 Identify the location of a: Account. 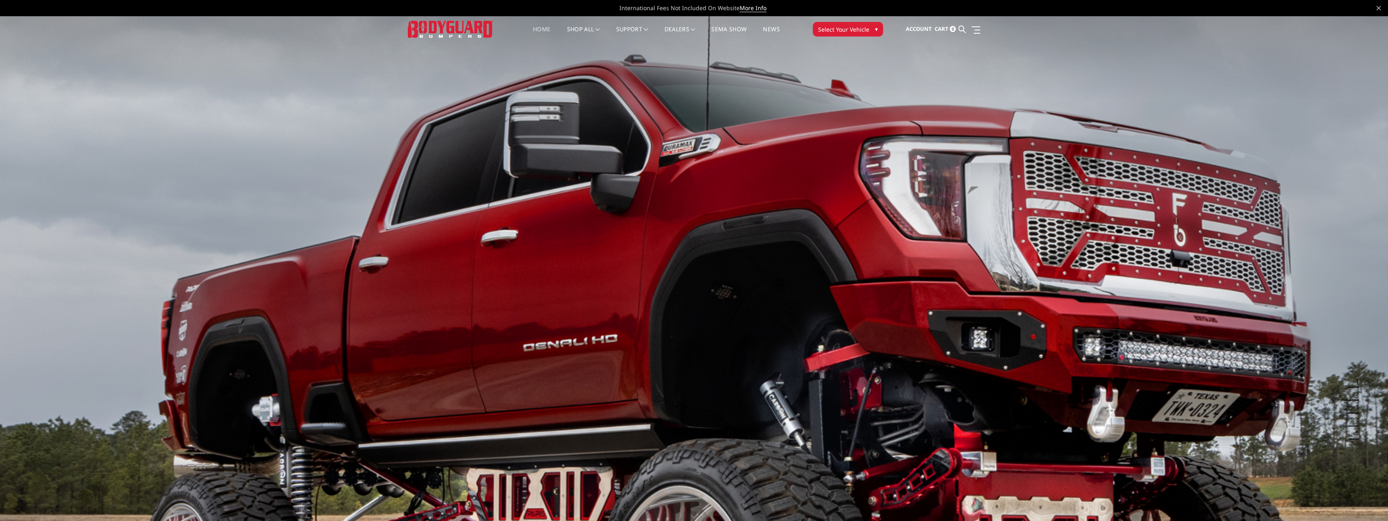
(919, 29).